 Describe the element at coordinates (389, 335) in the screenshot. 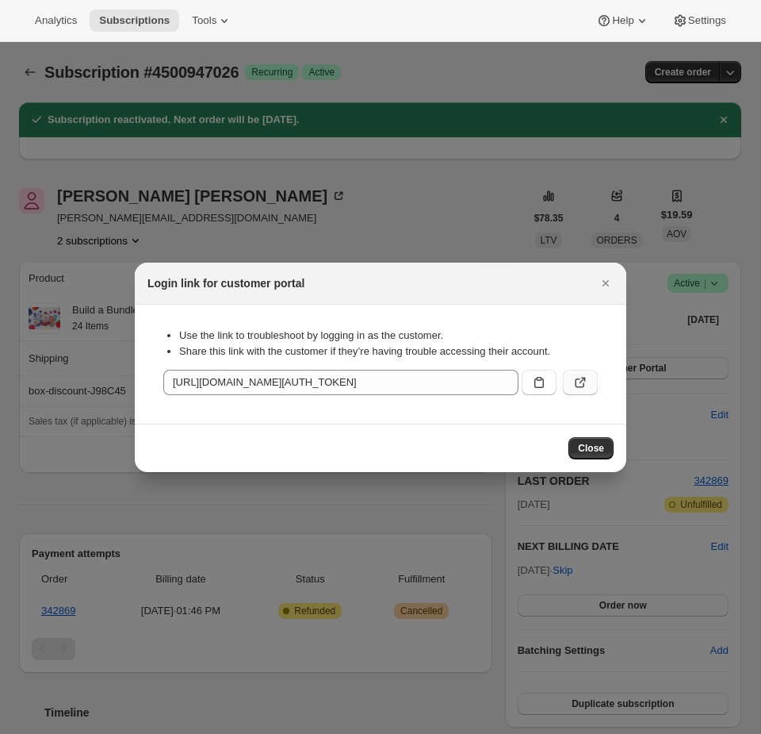

I see `li: Use the link to troubleshoot by logging in as the customer.` at that location.